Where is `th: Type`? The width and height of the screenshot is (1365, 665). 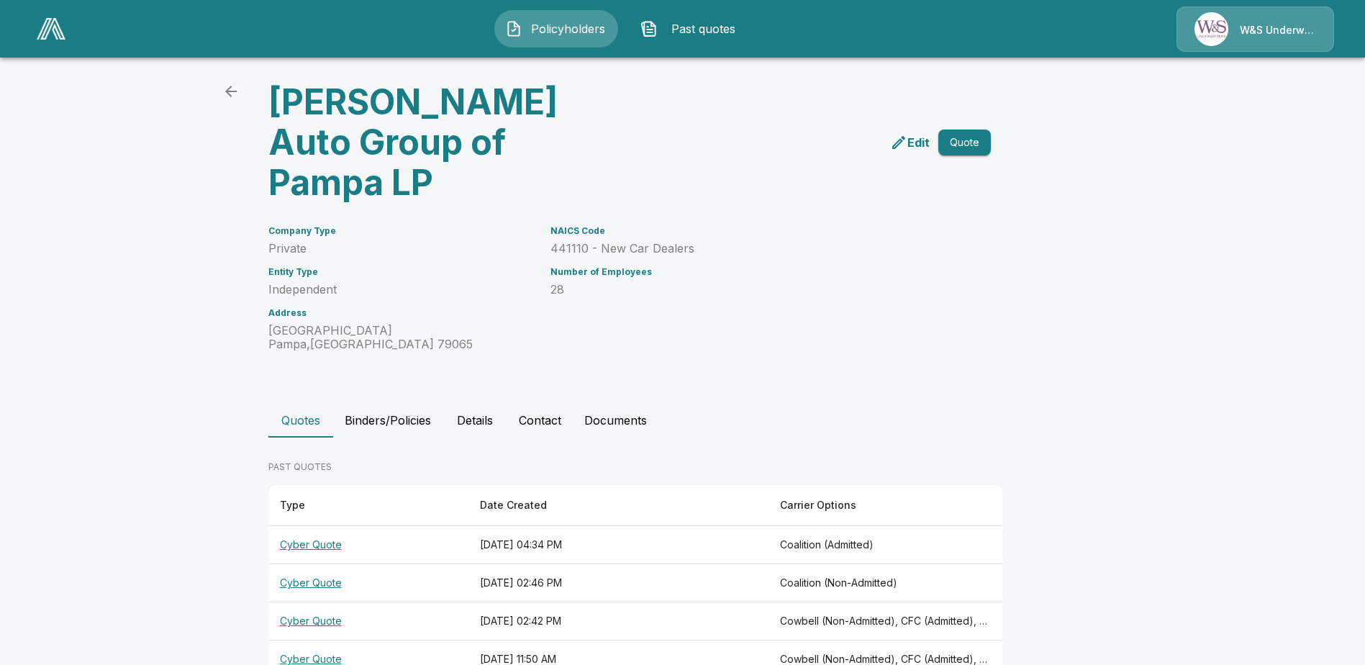 th: Type is located at coordinates (368, 505).